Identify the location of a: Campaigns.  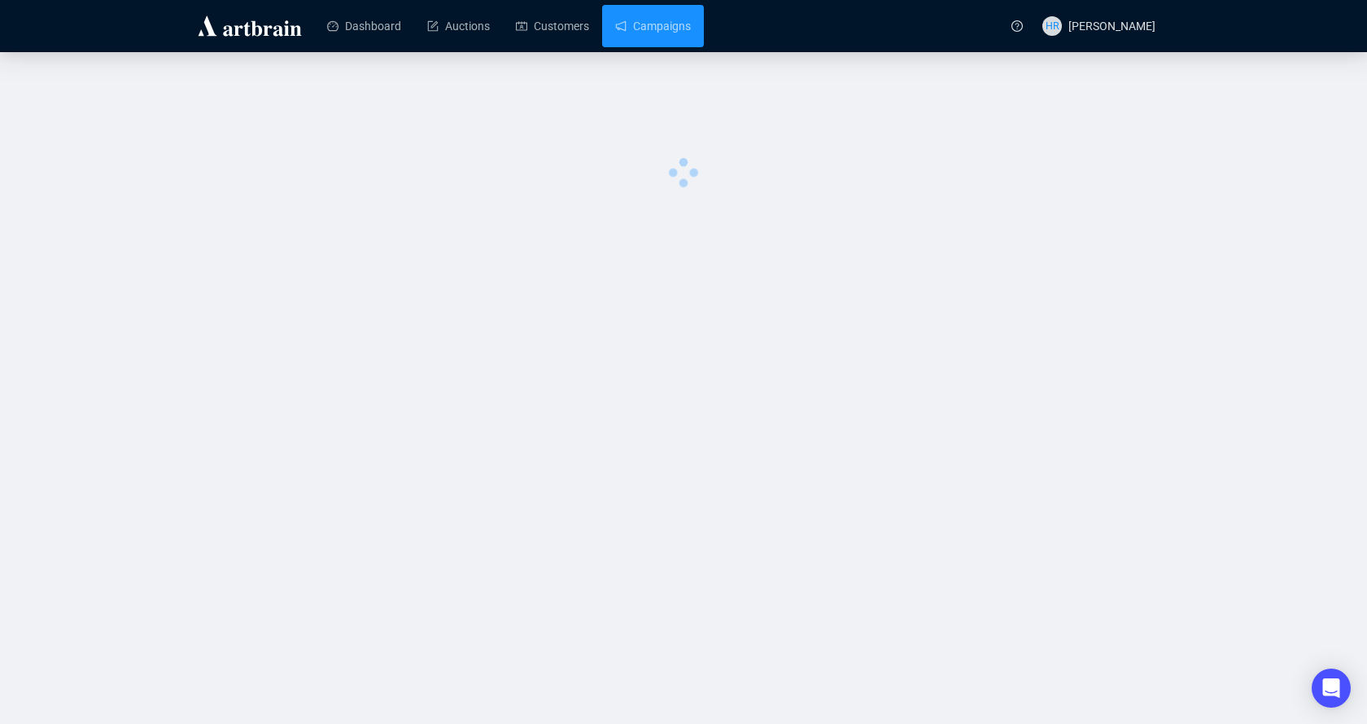
(653, 26).